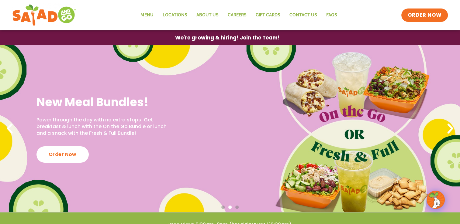 This screenshot has height=224, width=460. What do you see at coordinates (436, 200) in the screenshot?
I see `img: wpChatIcon` at bounding box center [436, 200].